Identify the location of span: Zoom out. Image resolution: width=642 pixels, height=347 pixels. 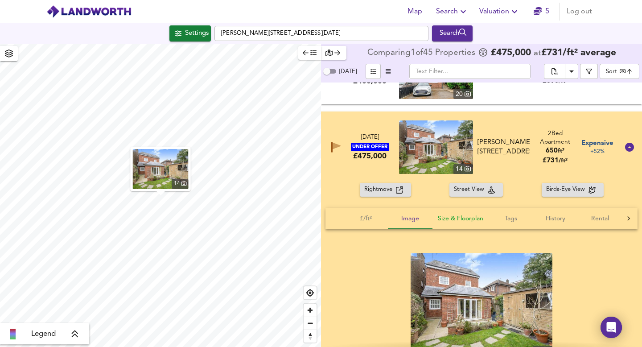
(310, 323).